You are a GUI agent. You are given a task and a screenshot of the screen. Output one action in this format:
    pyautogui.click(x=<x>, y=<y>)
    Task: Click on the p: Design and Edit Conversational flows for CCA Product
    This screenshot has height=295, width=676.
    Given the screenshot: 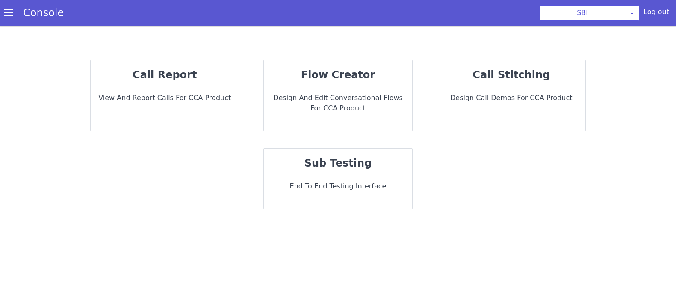 What is the action you would take?
    pyautogui.click(x=338, y=103)
    